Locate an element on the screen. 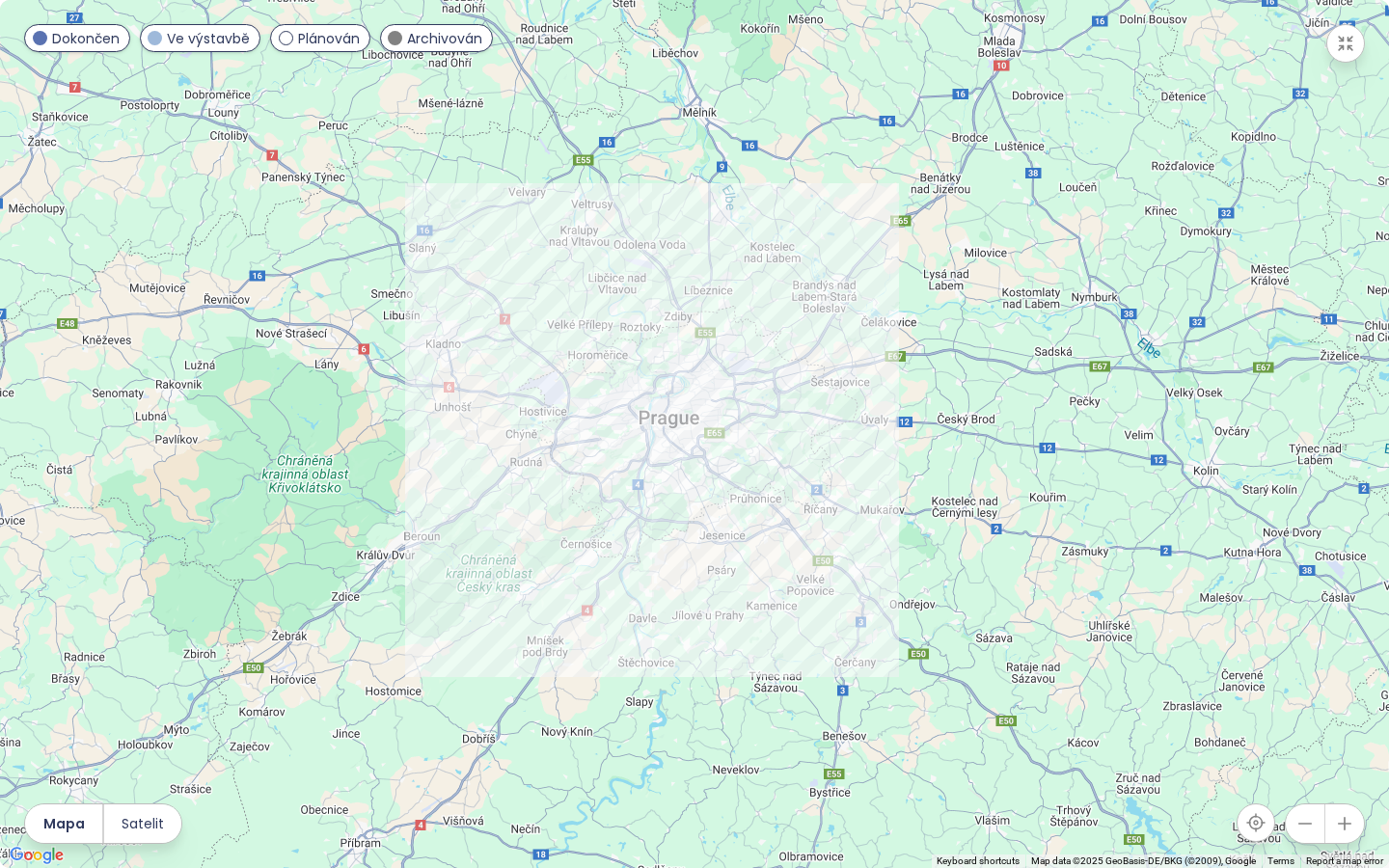 This screenshot has width=1389, height=868. span: Mapa is located at coordinates (63, 823).